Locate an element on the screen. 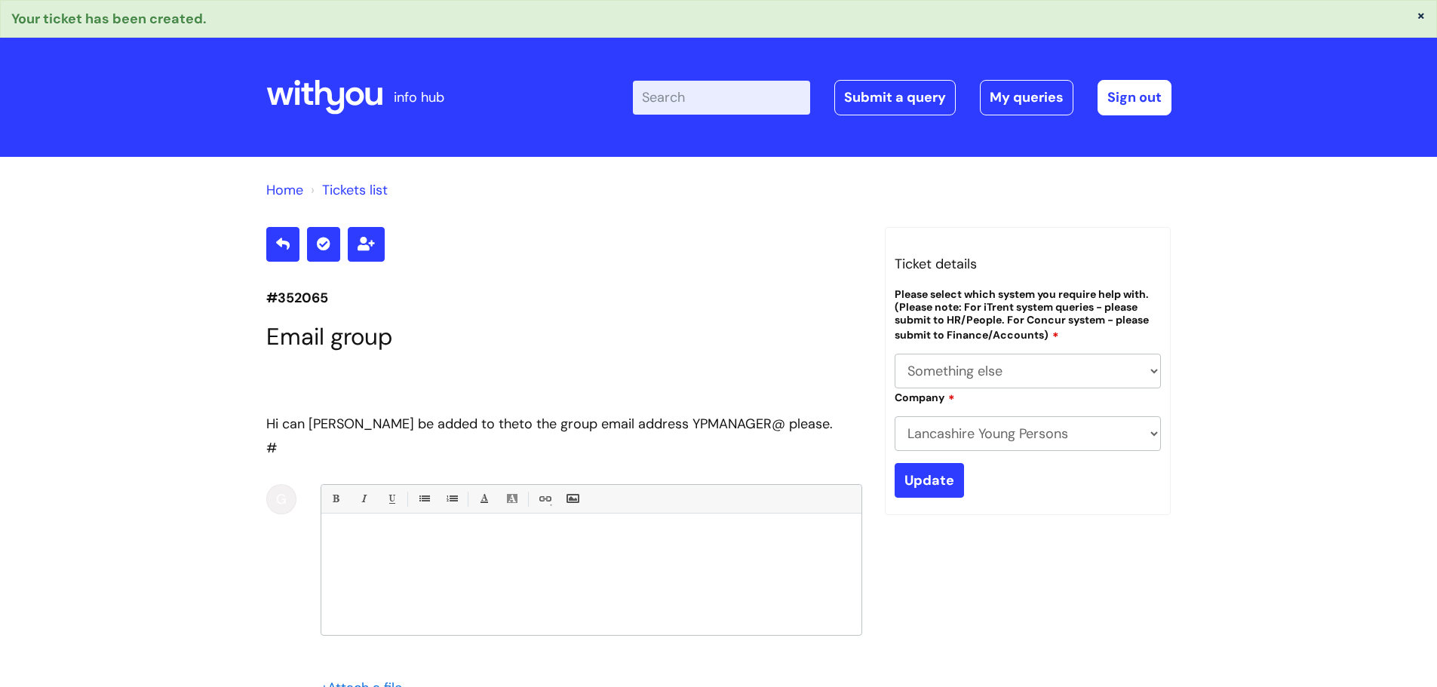 The height and width of the screenshot is (687, 1437). a: Bold (Ctrl-B) is located at coordinates (335, 499).